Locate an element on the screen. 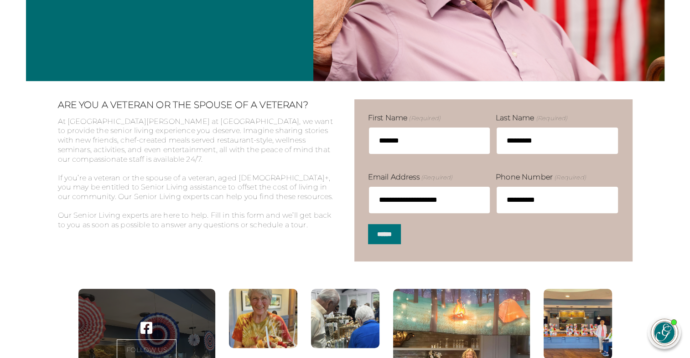 This screenshot has height=358, width=690. img: avatar is located at coordinates (664, 333).